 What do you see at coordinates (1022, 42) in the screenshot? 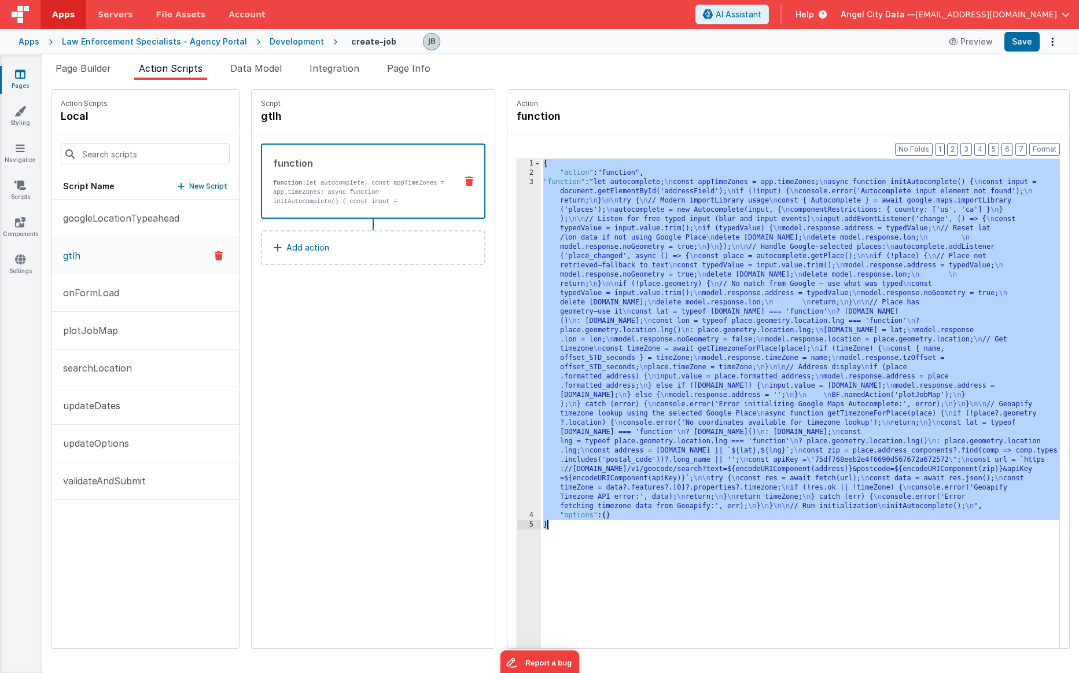
I see `button: Save` at bounding box center [1022, 42].